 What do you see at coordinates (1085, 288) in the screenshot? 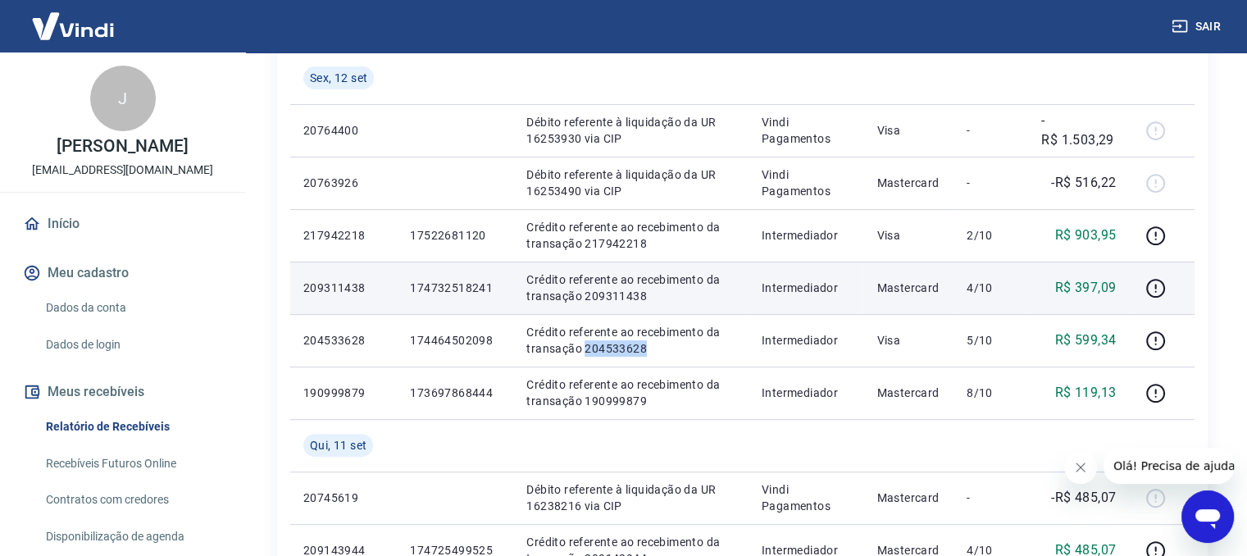
I see `p: R$ 397,09` at bounding box center [1085, 288].